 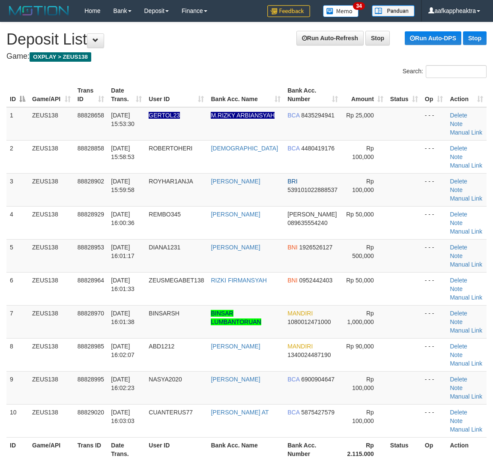 What do you see at coordinates (39, 11) in the screenshot?
I see `img: MOTION_logo.png` at bounding box center [39, 11].